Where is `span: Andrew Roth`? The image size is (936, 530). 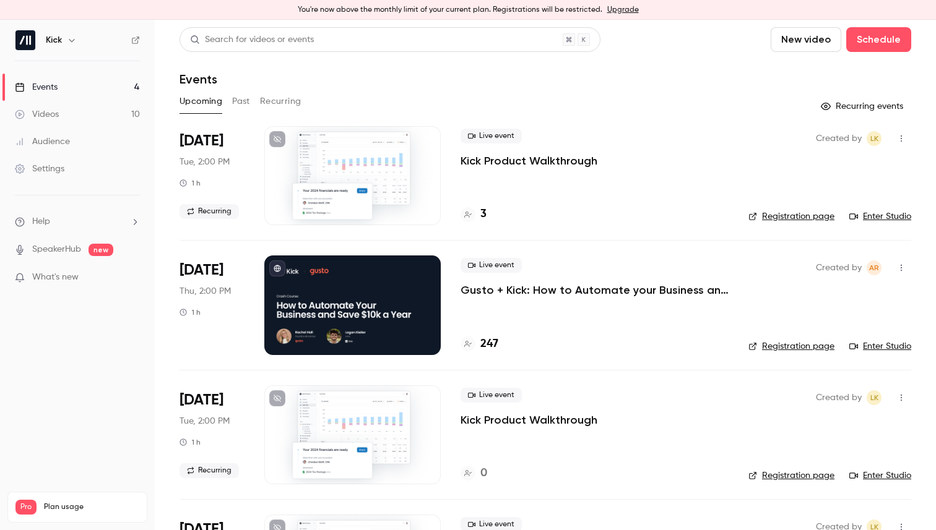 span: Andrew Roth is located at coordinates (874, 268).